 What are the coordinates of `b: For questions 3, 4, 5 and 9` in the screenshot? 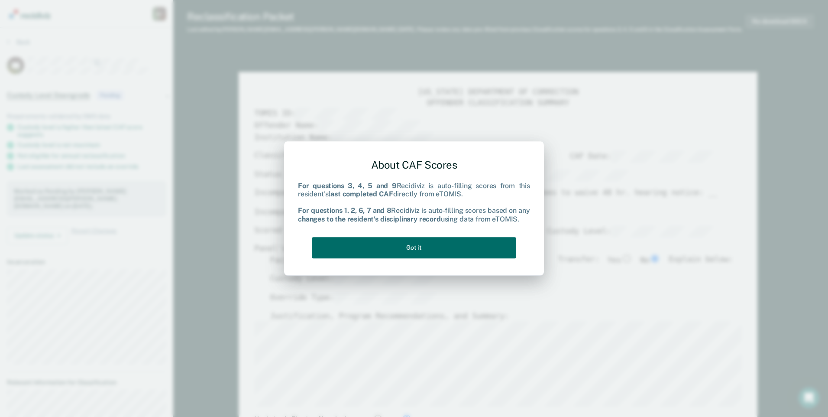 It's located at (347, 185).